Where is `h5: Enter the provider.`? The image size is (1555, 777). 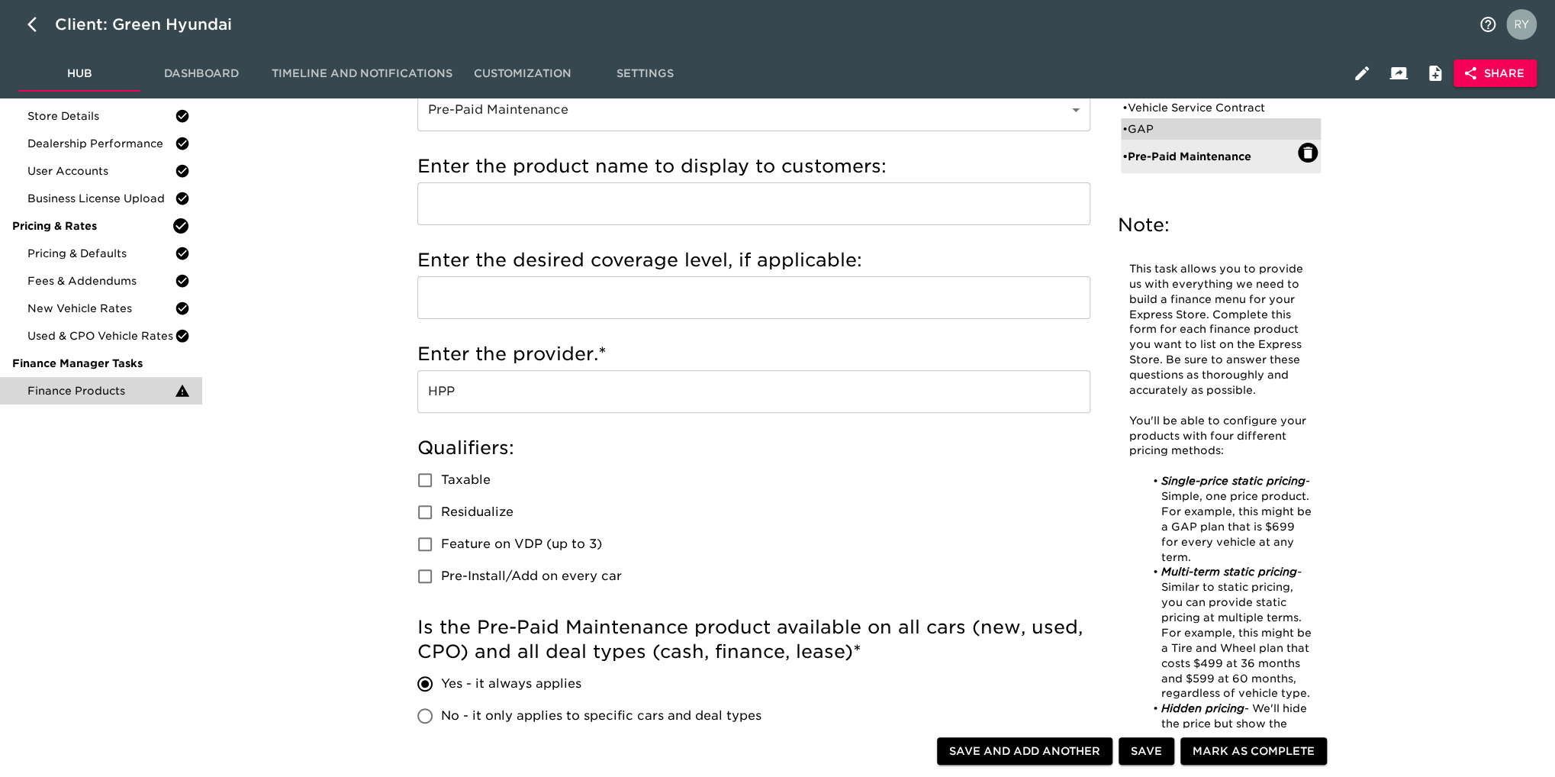 h5: Enter the provider. is located at coordinates (754, 354).